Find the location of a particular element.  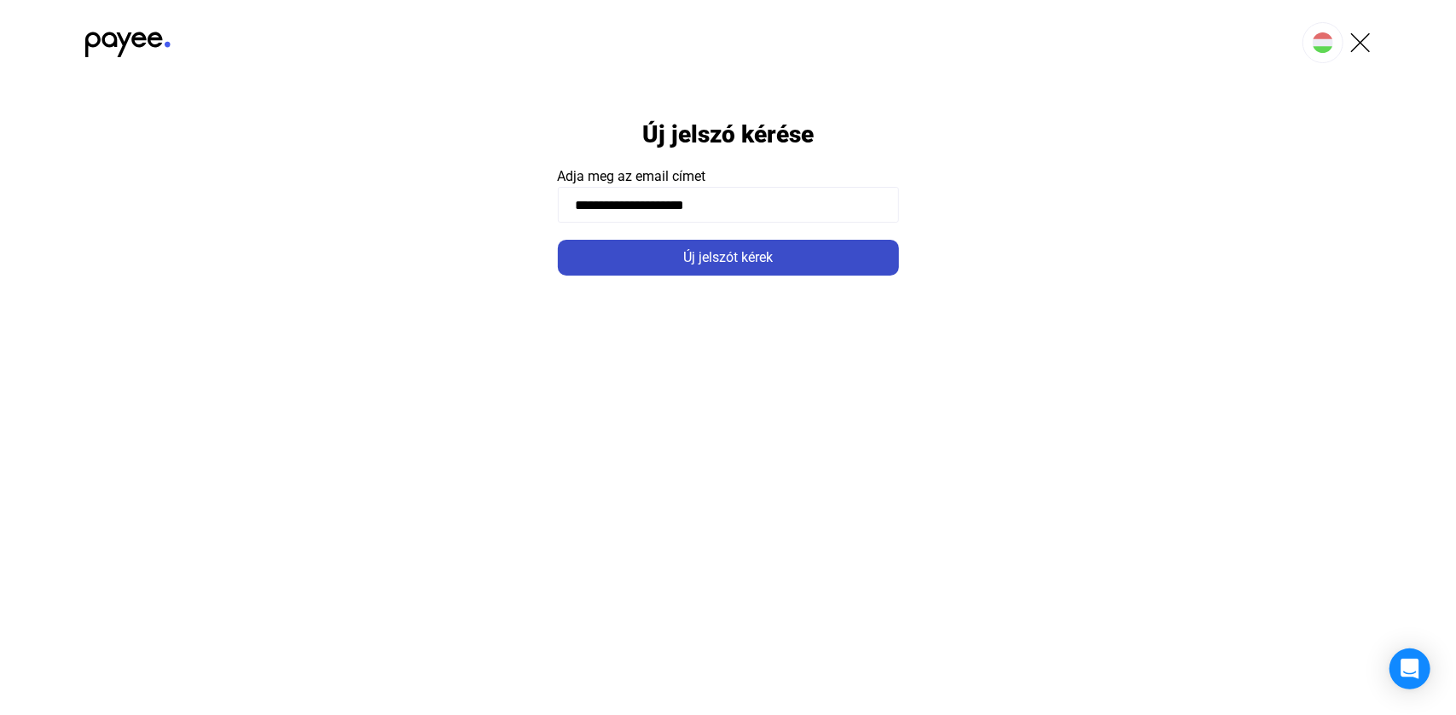

span: Adja meg az email címet is located at coordinates (632, 176).